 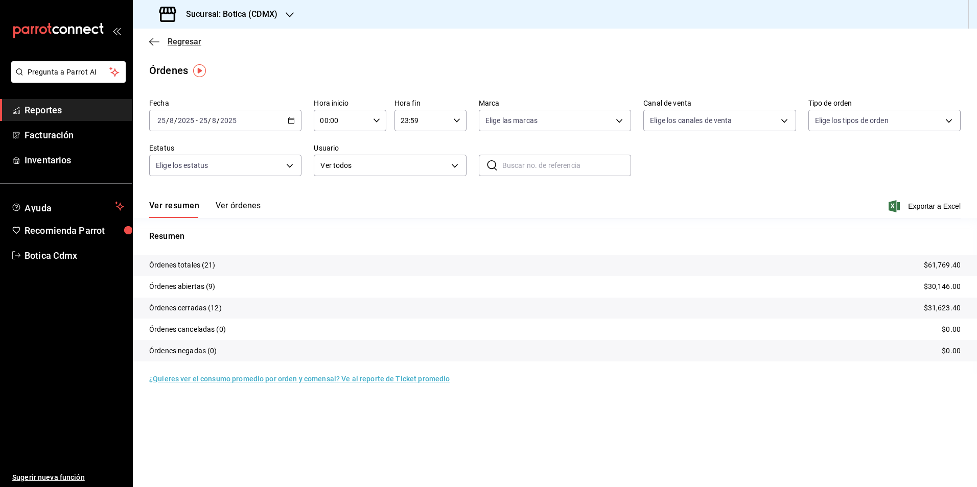 What do you see at coordinates (74, 135) in the screenshot?
I see `span: Facturación` at bounding box center [74, 135].